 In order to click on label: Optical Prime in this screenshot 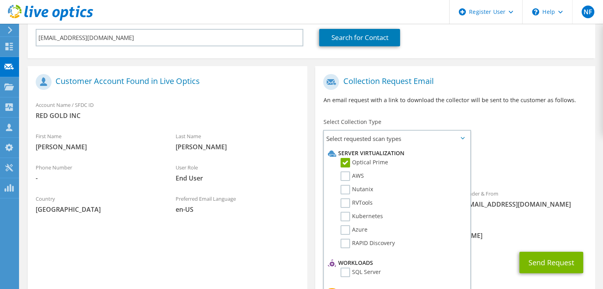, I will do `click(364, 163)`.